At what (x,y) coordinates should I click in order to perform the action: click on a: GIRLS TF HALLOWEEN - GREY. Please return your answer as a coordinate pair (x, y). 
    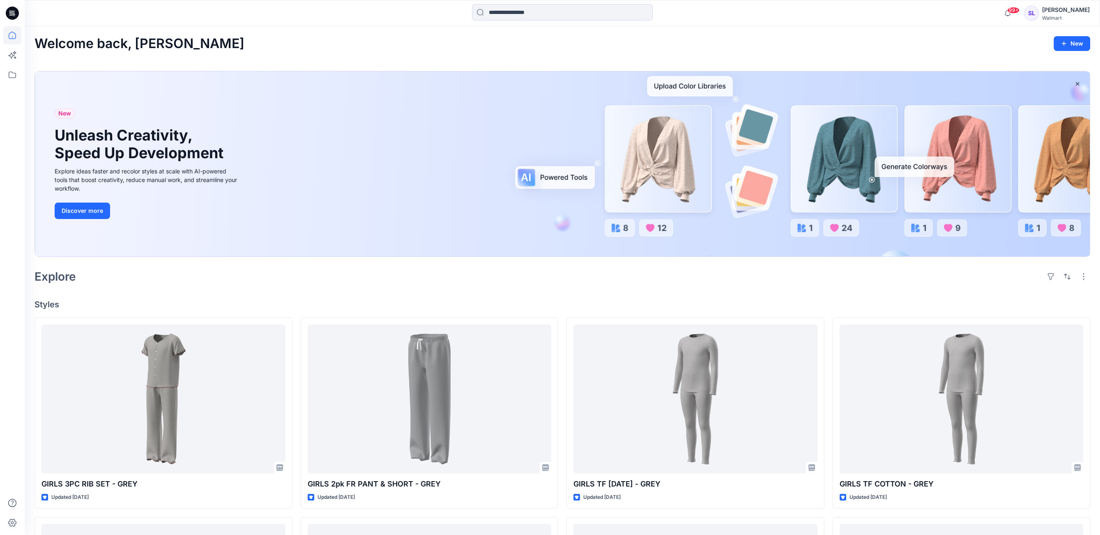
    Looking at the image, I should click on (695, 399).